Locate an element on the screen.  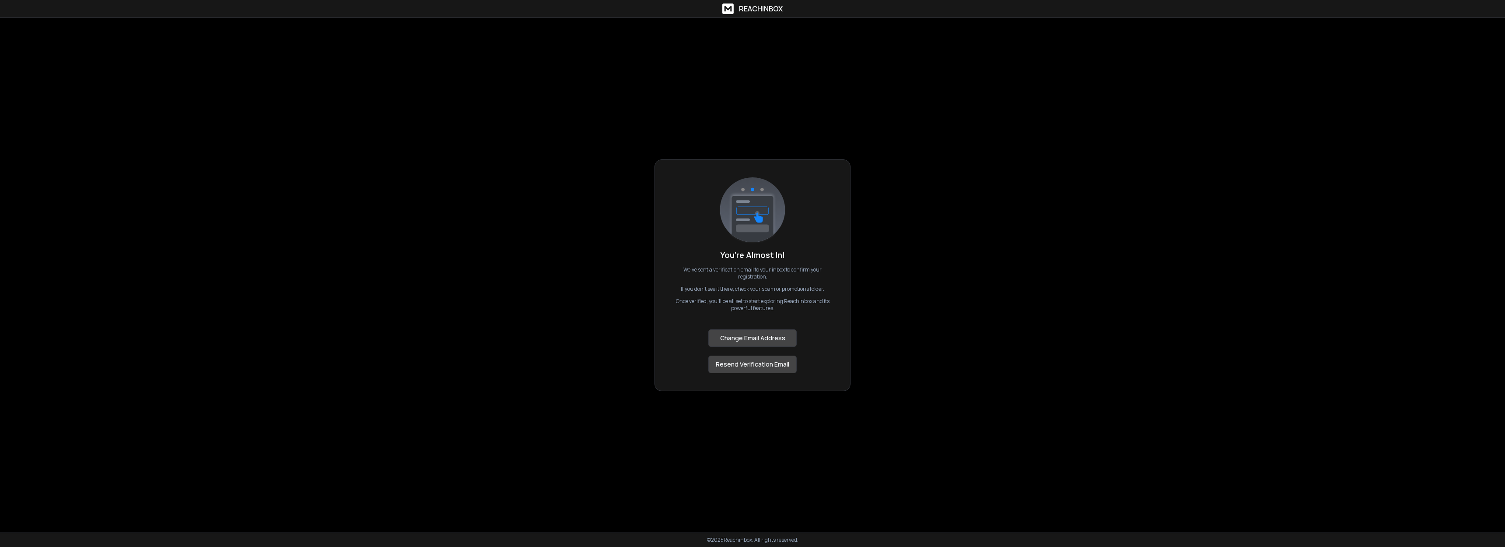
img: logo is located at coordinates (753, 210).